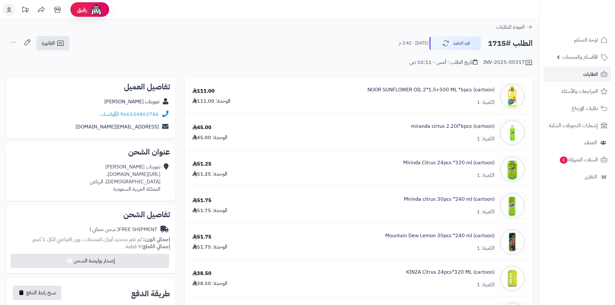 The image size is (615, 305). I want to click on div: INV-2025-00317, so click(508, 63).